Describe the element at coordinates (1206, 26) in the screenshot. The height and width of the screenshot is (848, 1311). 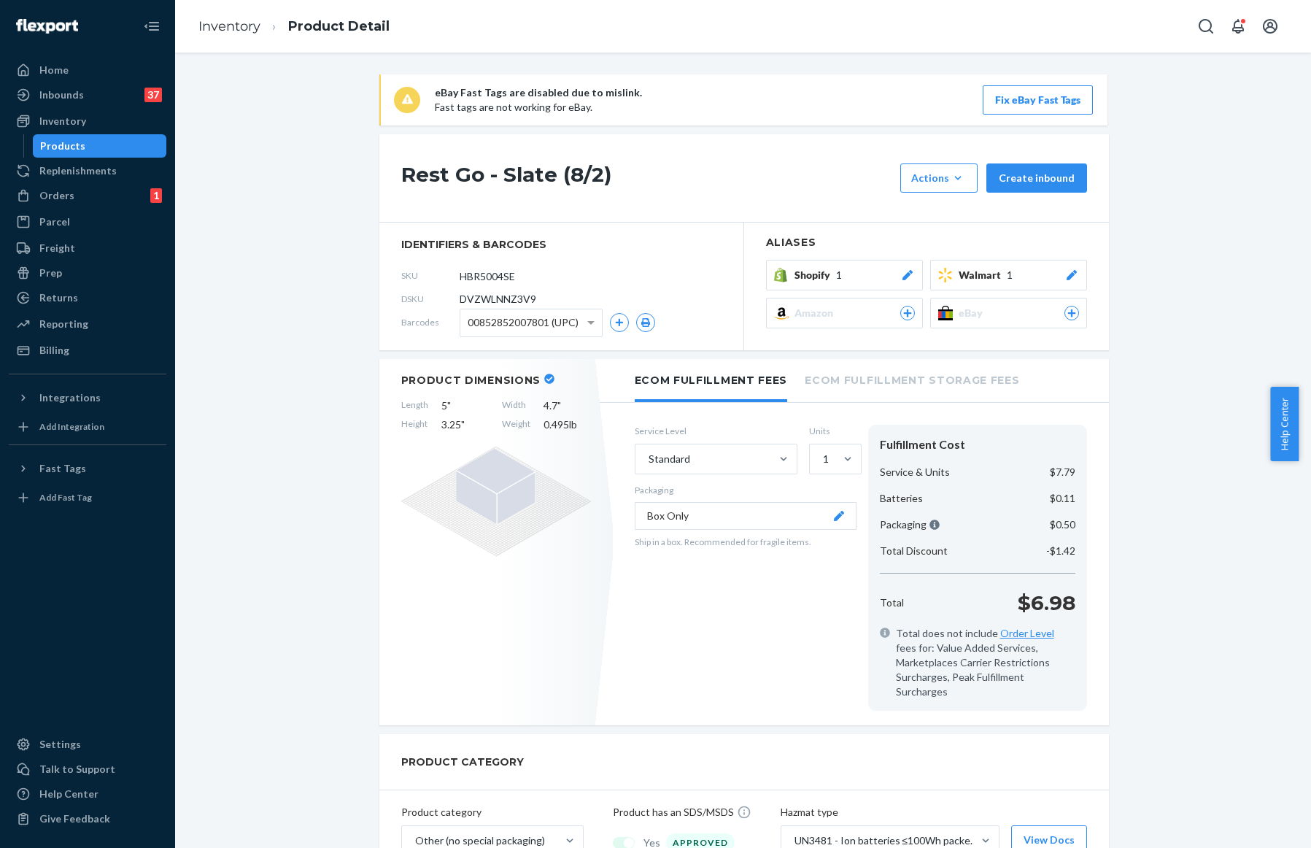
I see `button: Open Search Box` at that location.